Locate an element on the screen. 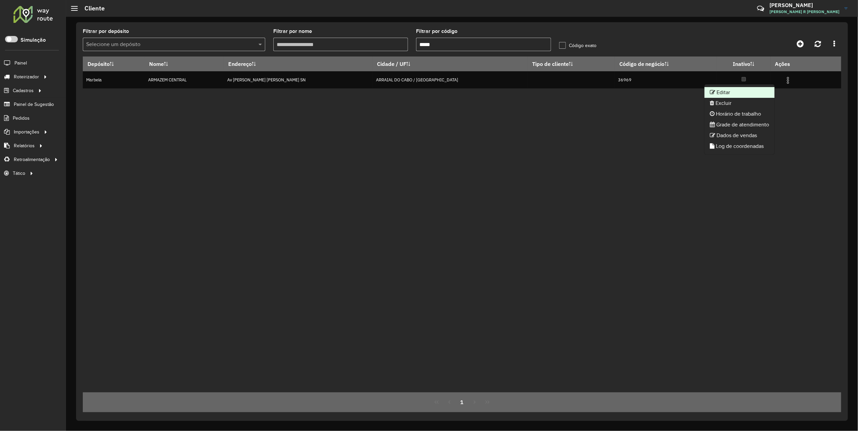 This screenshot has width=858, height=431. th: Tipo de cliente is located at coordinates (571, 64).